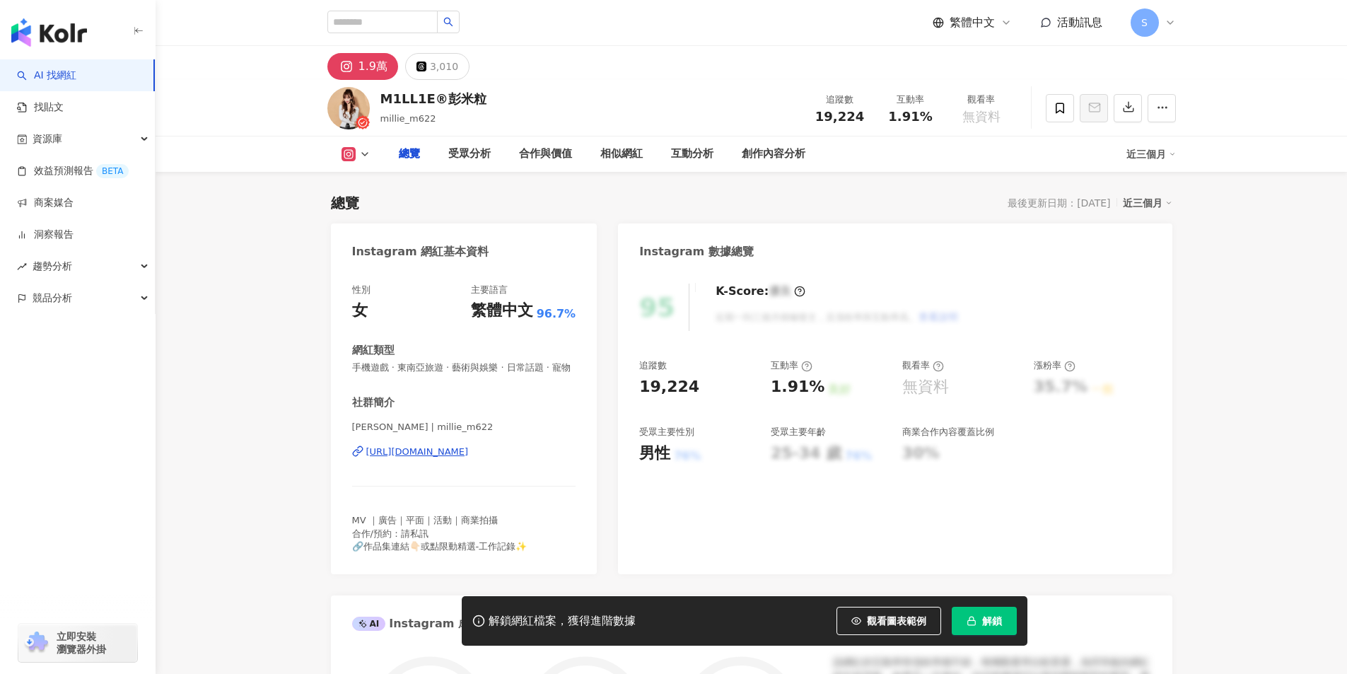 Image resolution: width=1347 pixels, height=674 pixels. I want to click on span: 趨勢分析, so click(52, 266).